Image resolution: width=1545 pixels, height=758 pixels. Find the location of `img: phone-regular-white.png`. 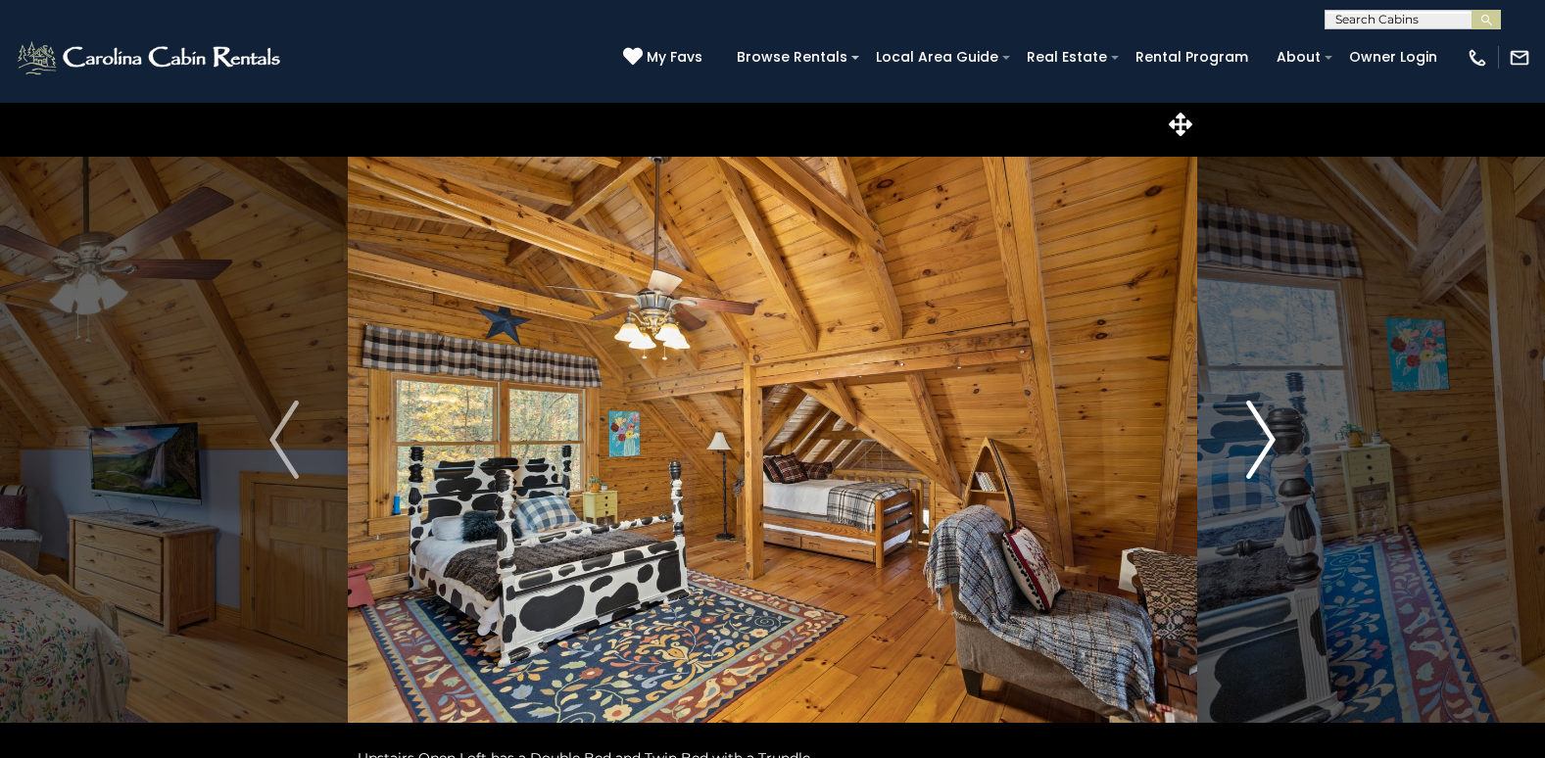

img: phone-regular-white.png is located at coordinates (1477, 58).